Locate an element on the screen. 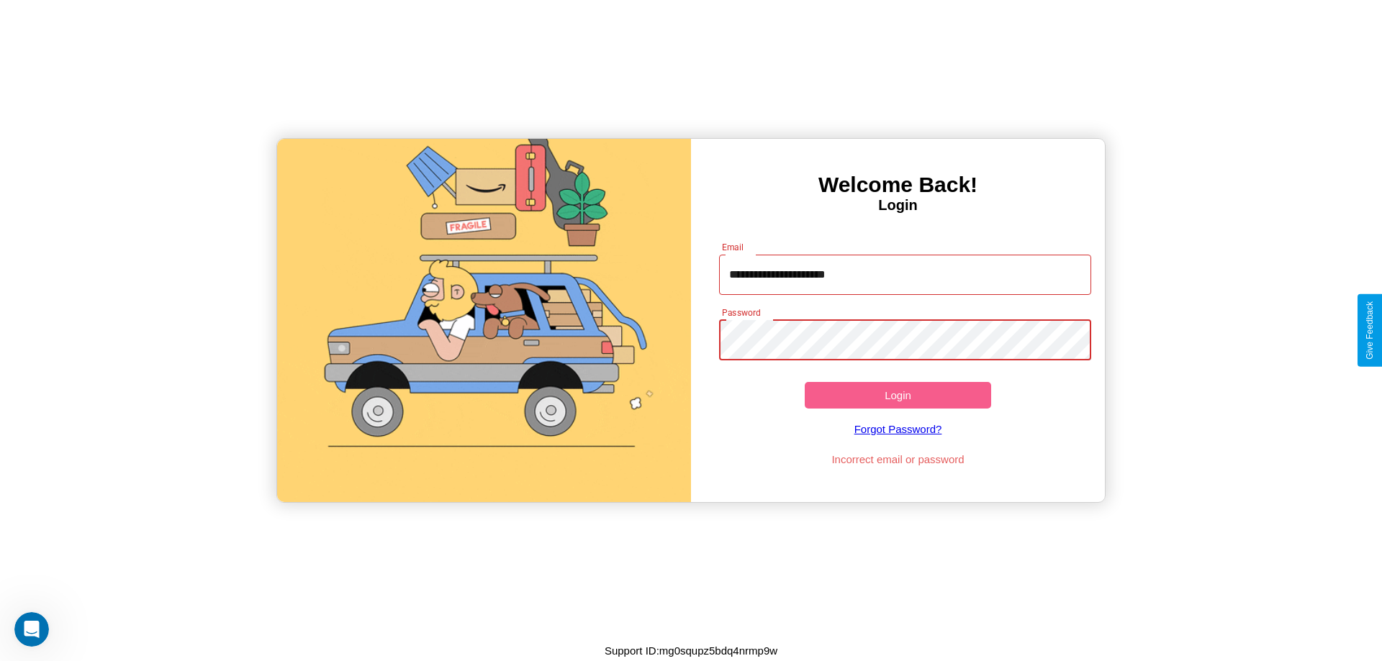 Image resolution: width=1382 pixels, height=661 pixels. h4: Login is located at coordinates (898, 205).